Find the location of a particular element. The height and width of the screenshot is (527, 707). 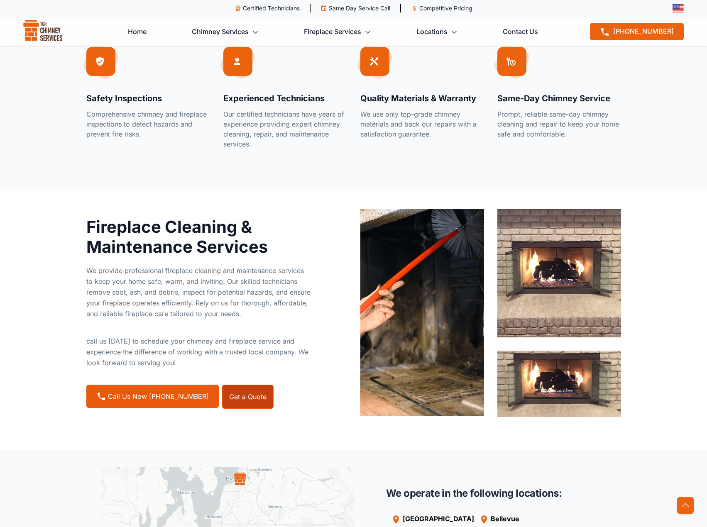

p: Comprehensive chimney and fireplace inspections to detect hazards and prevent fire risks. is located at coordinates (148, 124).